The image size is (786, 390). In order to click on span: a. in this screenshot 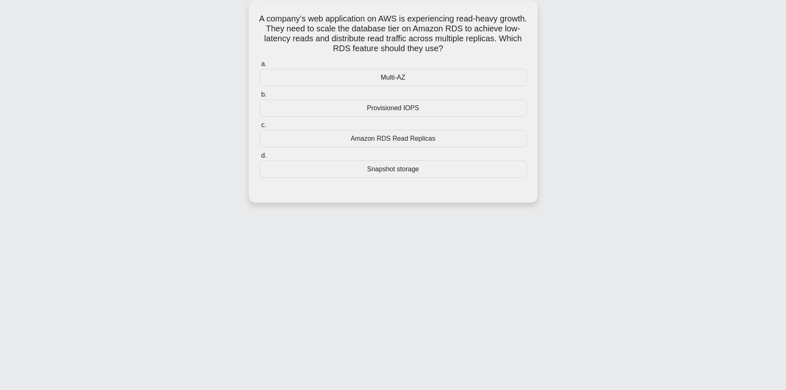, I will do `click(264, 64)`.